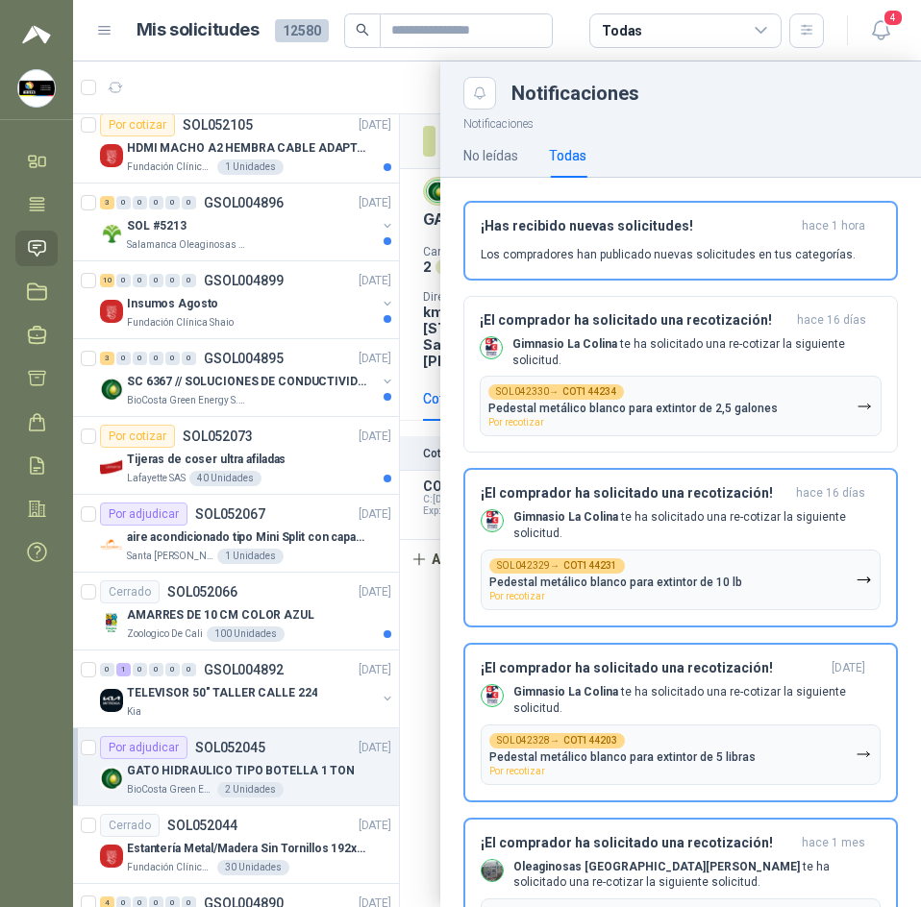 The image size is (921, 907). Describe the element at coordinates (555, 392) in the screenshot. I see `div: SOL042330 →` at that location.